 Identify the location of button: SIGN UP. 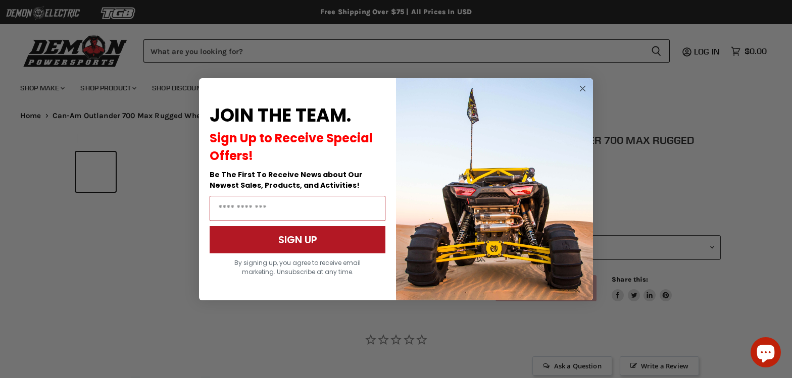
(298, 240).